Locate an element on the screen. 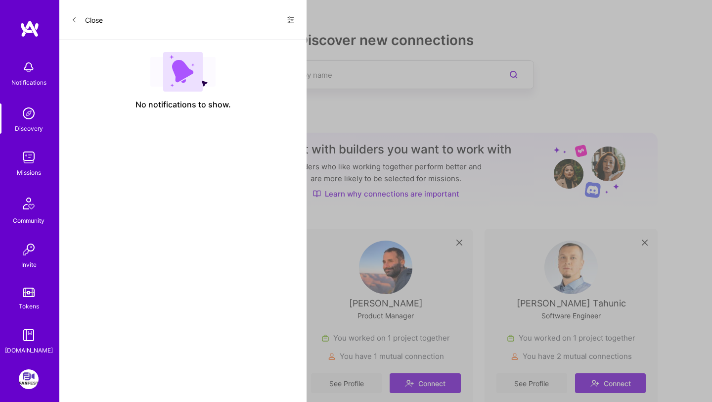 Image resolution: width=712 pixels, height=402 pixels. div: Missions is located at coordinates (29, 172).